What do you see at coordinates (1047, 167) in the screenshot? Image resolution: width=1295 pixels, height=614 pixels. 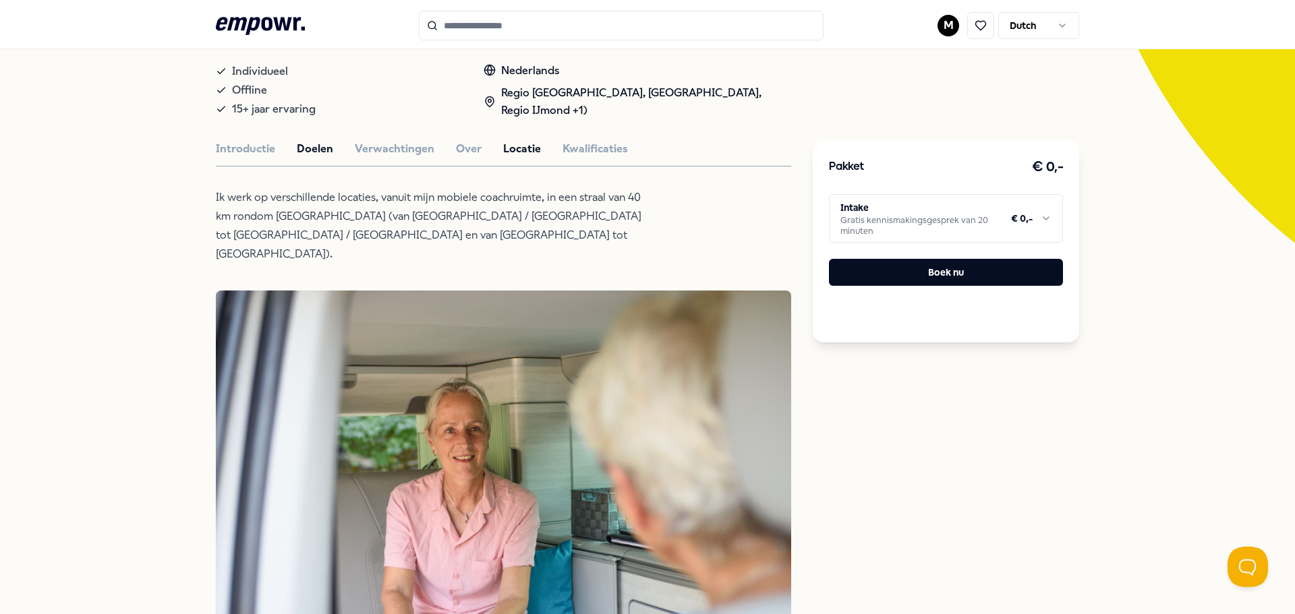 I see `h3: € 0,-` at bounding box center [1047, 167].